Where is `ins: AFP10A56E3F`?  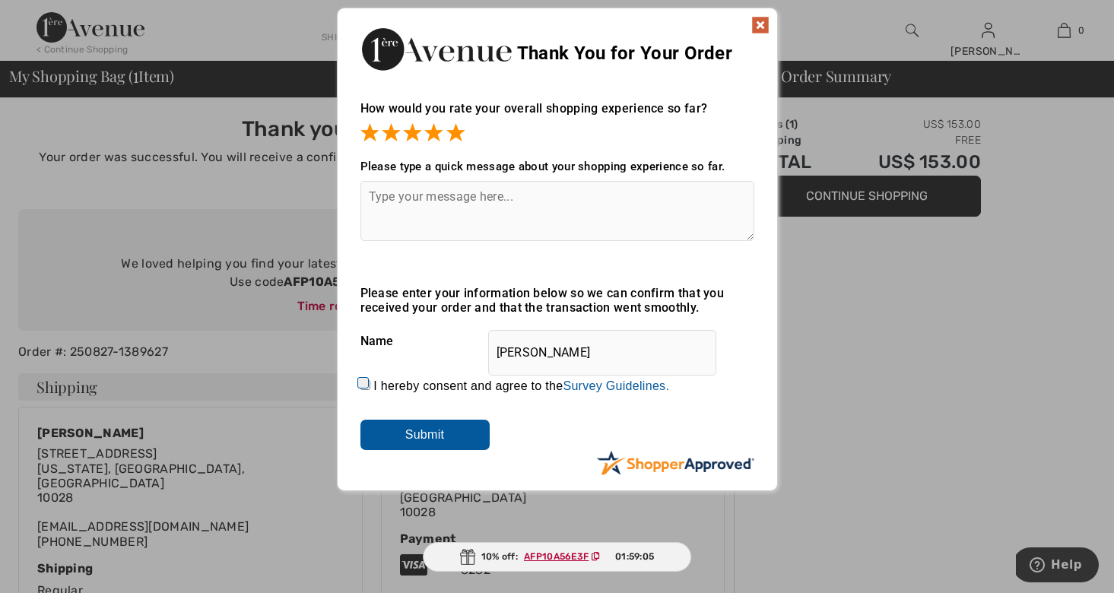 ins: AFP10A56E3F is located at coordinates (556, 557).